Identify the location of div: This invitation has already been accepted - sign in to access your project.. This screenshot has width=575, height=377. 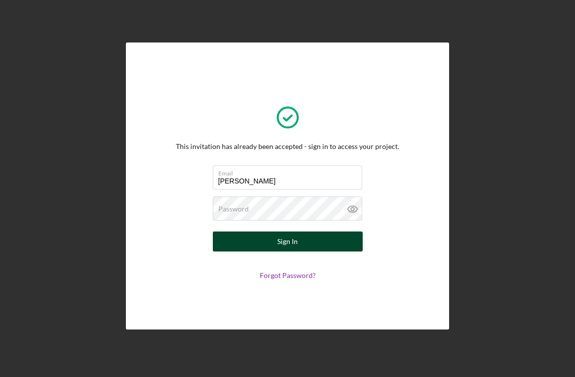
(287, 146).